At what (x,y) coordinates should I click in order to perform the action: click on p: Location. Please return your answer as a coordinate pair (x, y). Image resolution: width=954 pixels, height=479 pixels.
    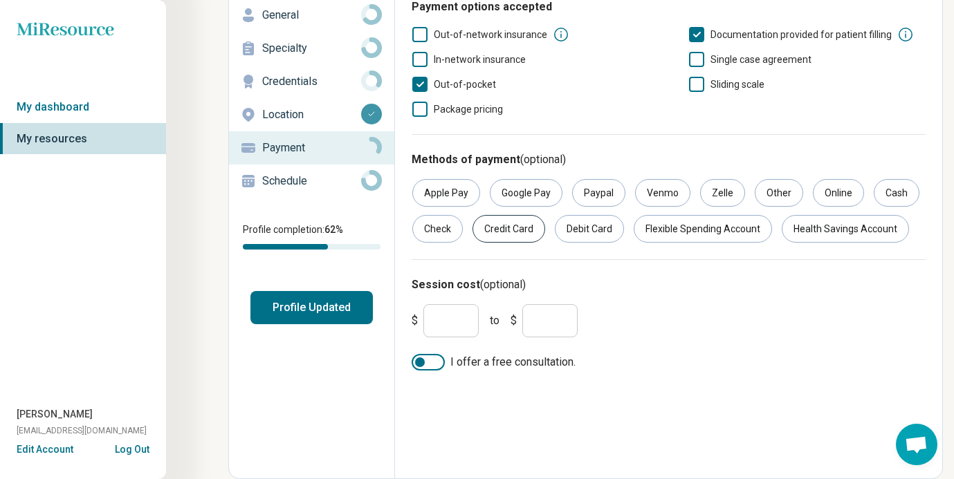
    Looking at the image, I should click on (311, 115).